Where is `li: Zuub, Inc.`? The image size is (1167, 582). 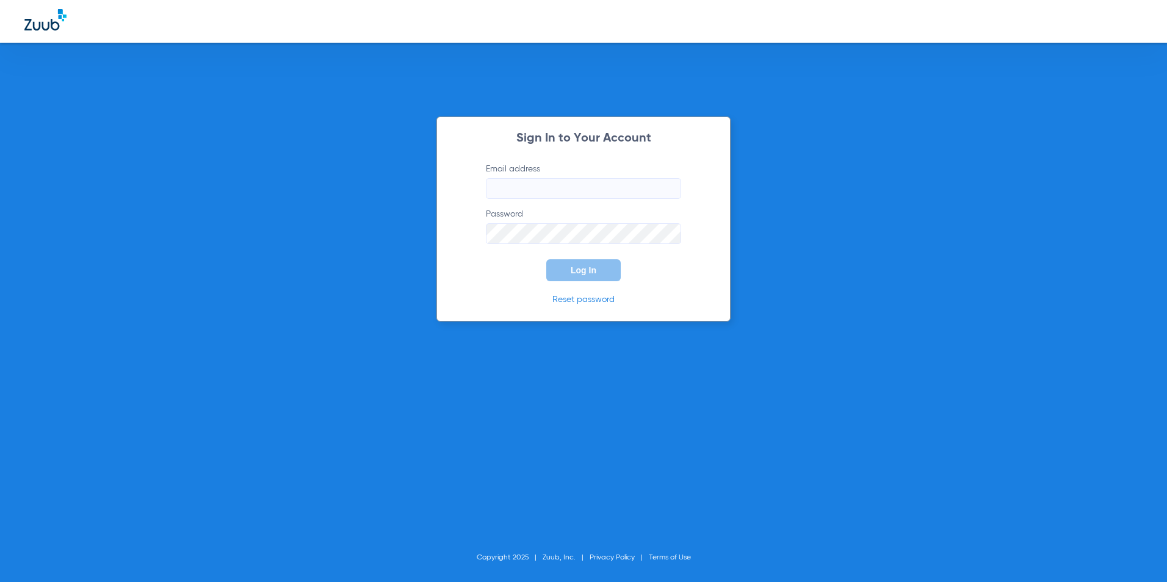 li: Zuub, Inc. is located at coordinates (566, 558).